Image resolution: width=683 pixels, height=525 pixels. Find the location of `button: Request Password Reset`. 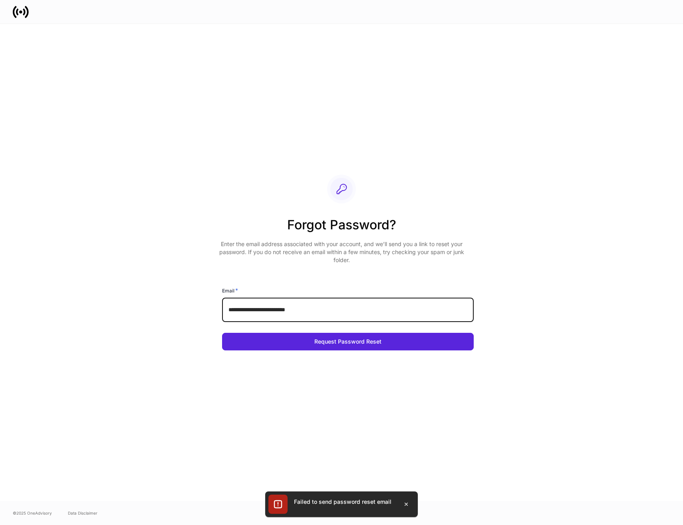

button: Request Password Reset is located at coordinates (348, 342).